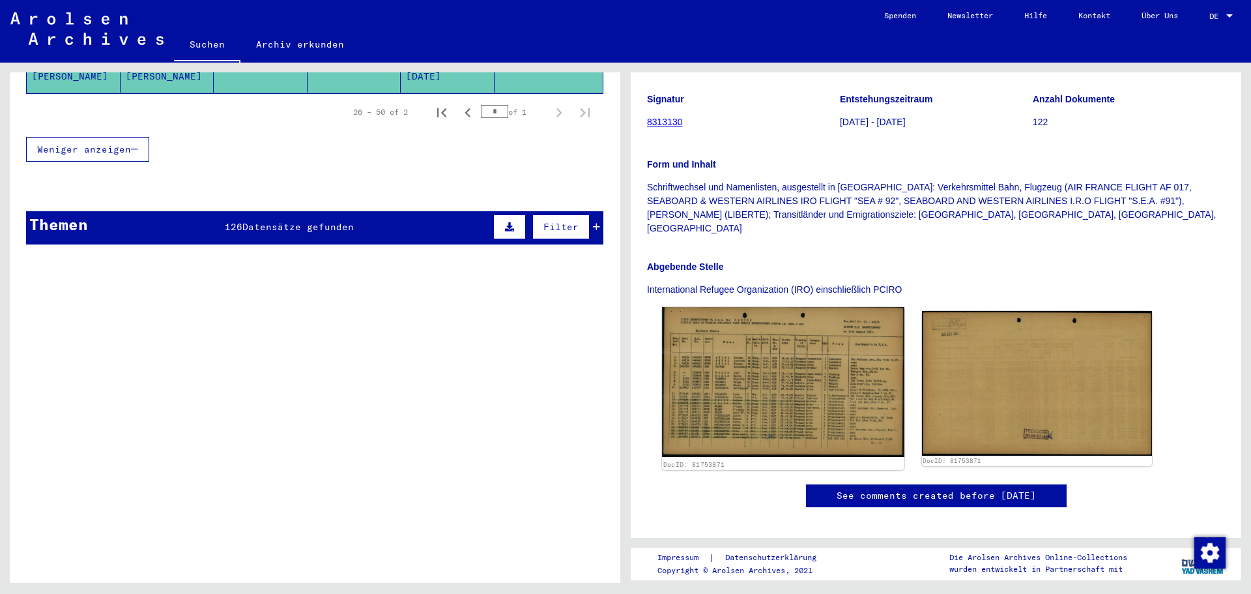  I want to click on b: Entstehungszeitraum, so click(886, 99).